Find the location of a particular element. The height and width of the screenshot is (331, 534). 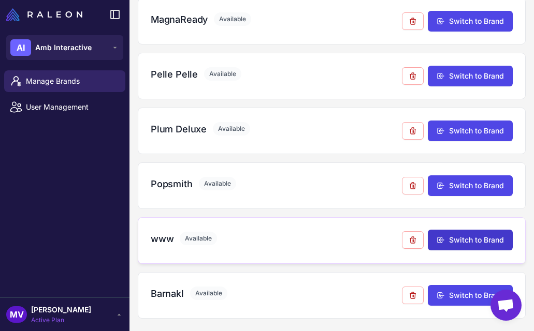

img: Raleon Logo is located at coordinates (44, 15).